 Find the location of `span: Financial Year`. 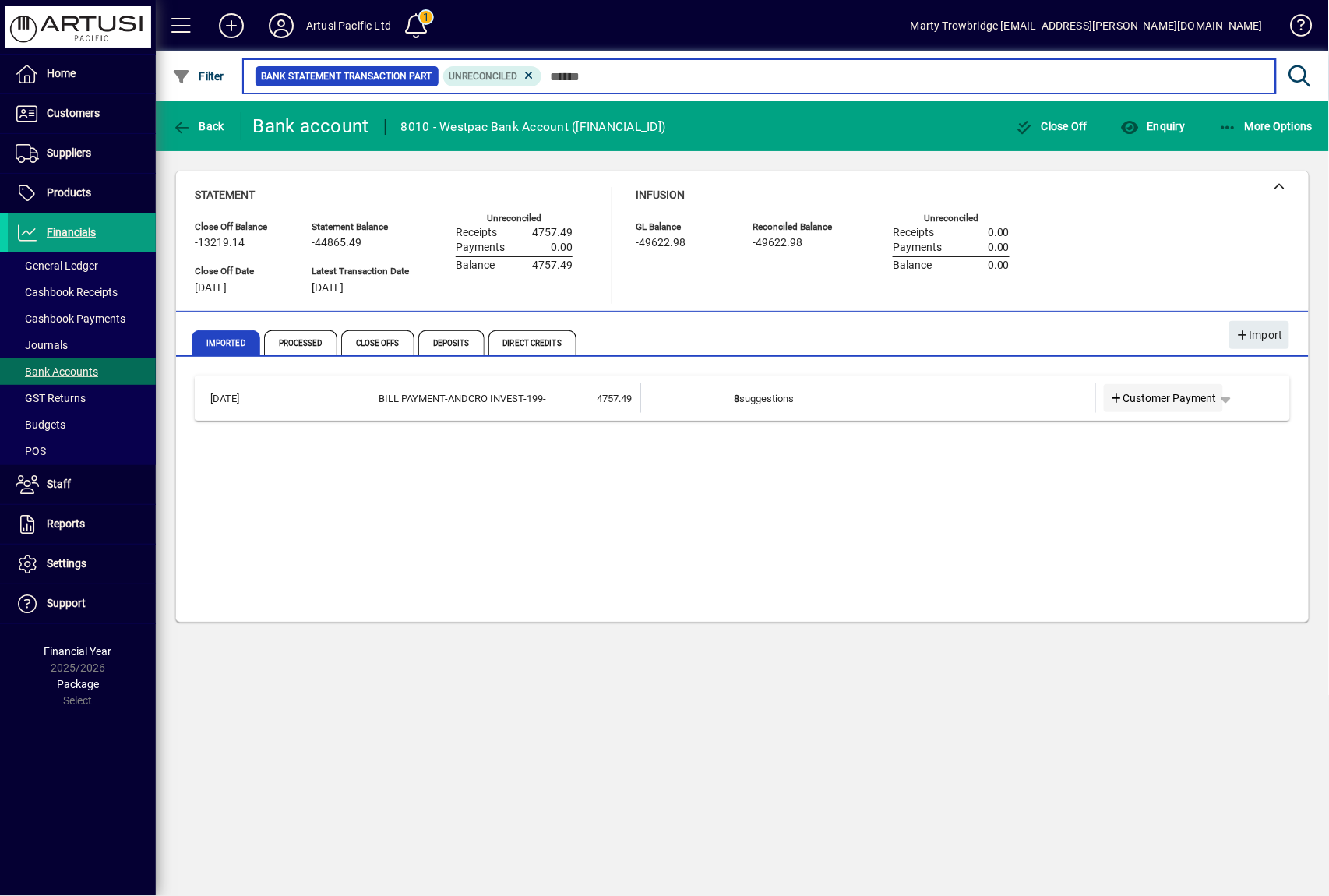

span: Financial Year is located at coordinates (78, 651).